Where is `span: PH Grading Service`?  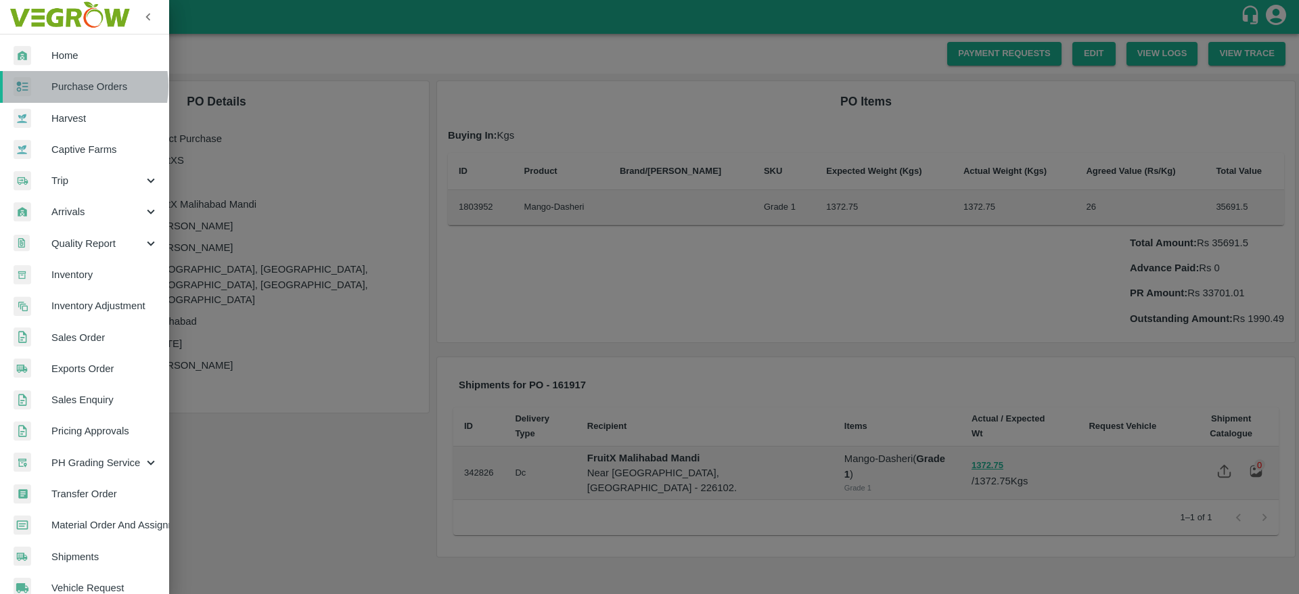
span: PH Grading Service is located at coordinates (97, 463).